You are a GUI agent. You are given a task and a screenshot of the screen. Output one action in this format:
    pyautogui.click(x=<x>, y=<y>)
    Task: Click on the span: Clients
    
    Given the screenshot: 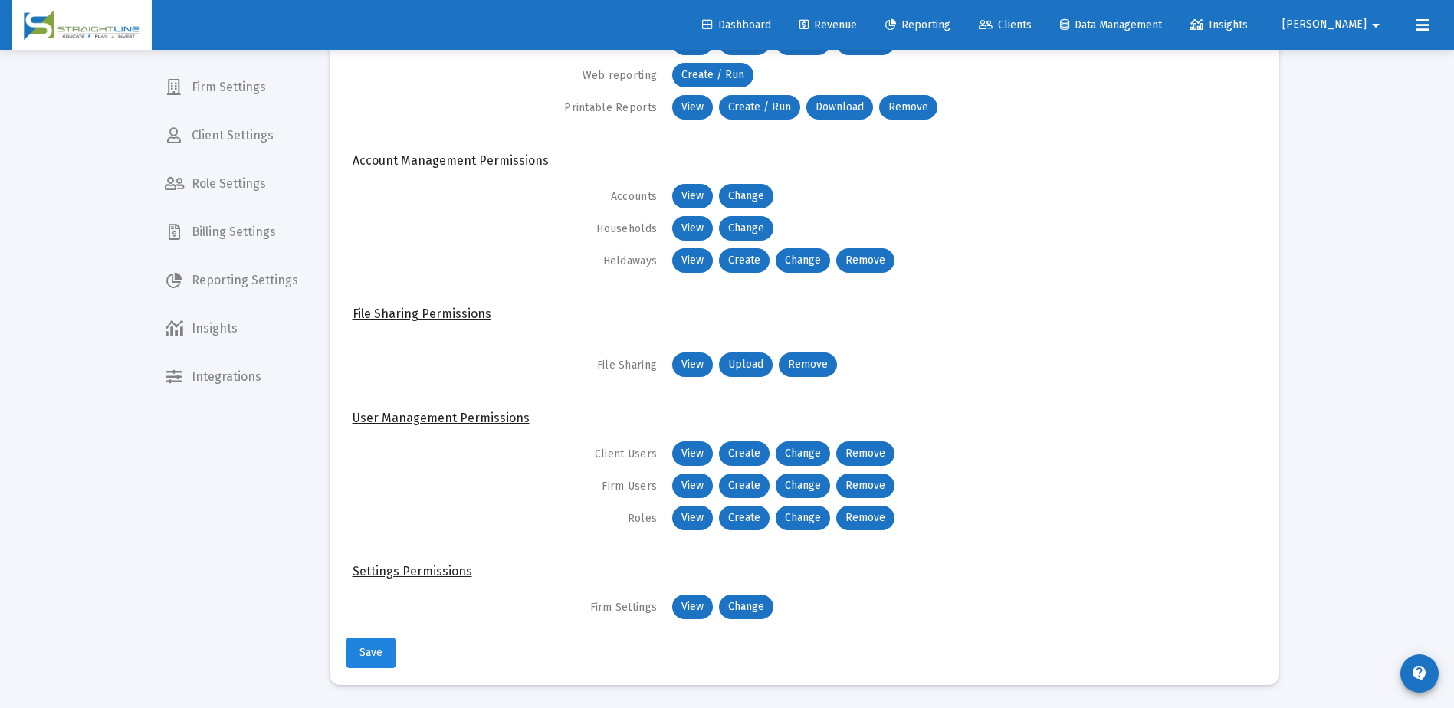 What is the action you would take?
    pyautogui.click(x=1005, y=25)
    